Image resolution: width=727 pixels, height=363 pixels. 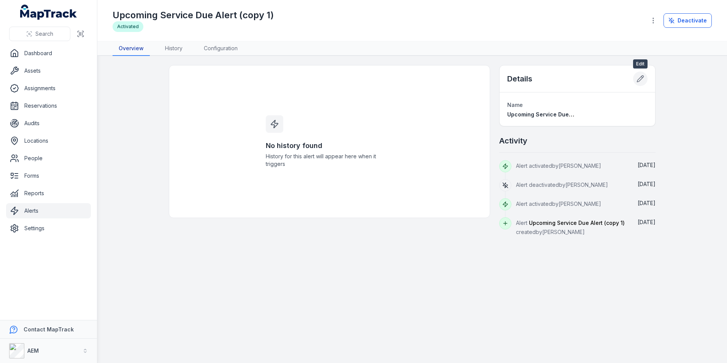 I want to click on div: Activated, so click(x=128, y=27).